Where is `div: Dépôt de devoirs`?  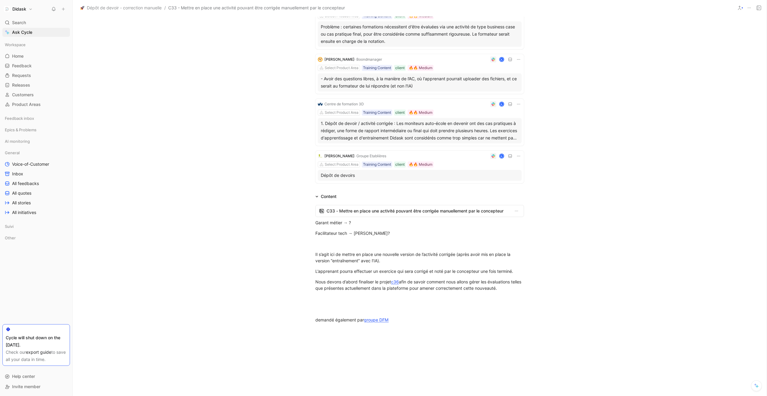 div: Dépôt de devoirs is located at coordinates (420, 175).